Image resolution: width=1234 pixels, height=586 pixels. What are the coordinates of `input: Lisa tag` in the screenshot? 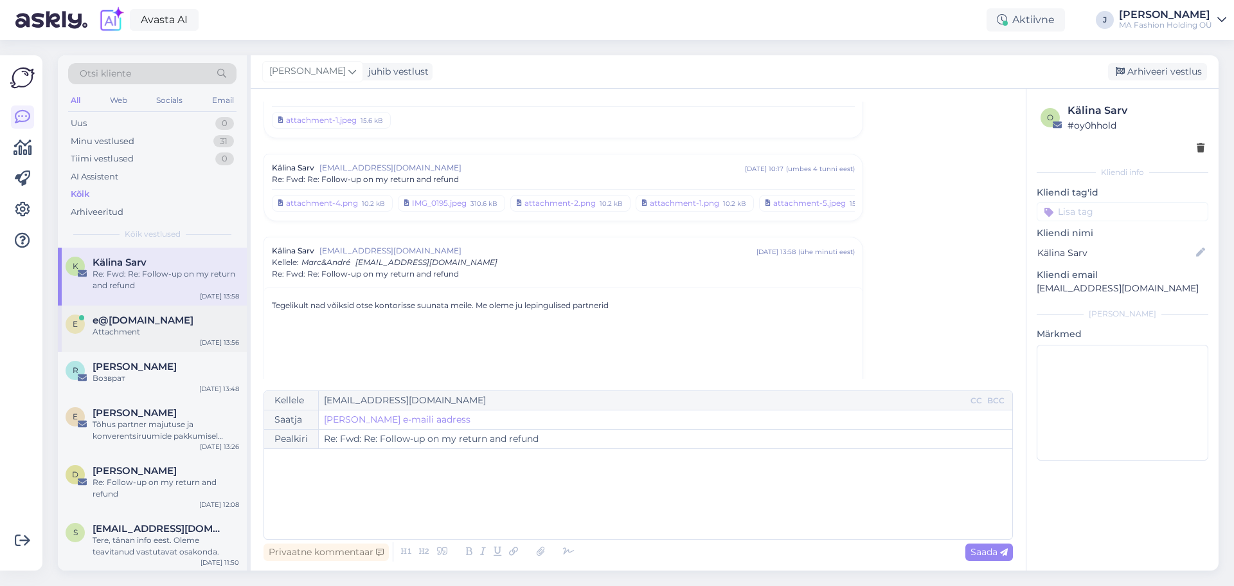 It's located at (1122, 211).